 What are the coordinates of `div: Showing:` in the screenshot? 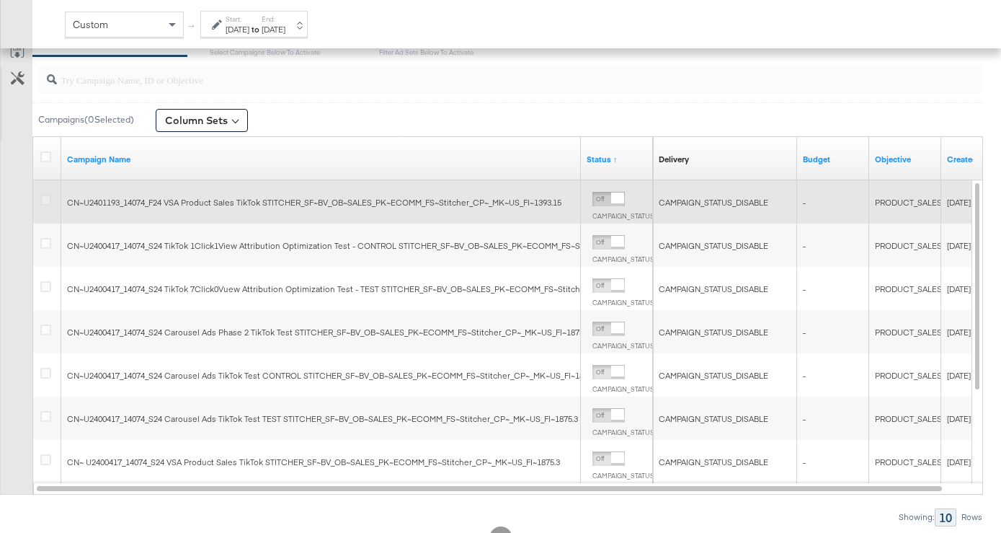 It's located at (916, 517).